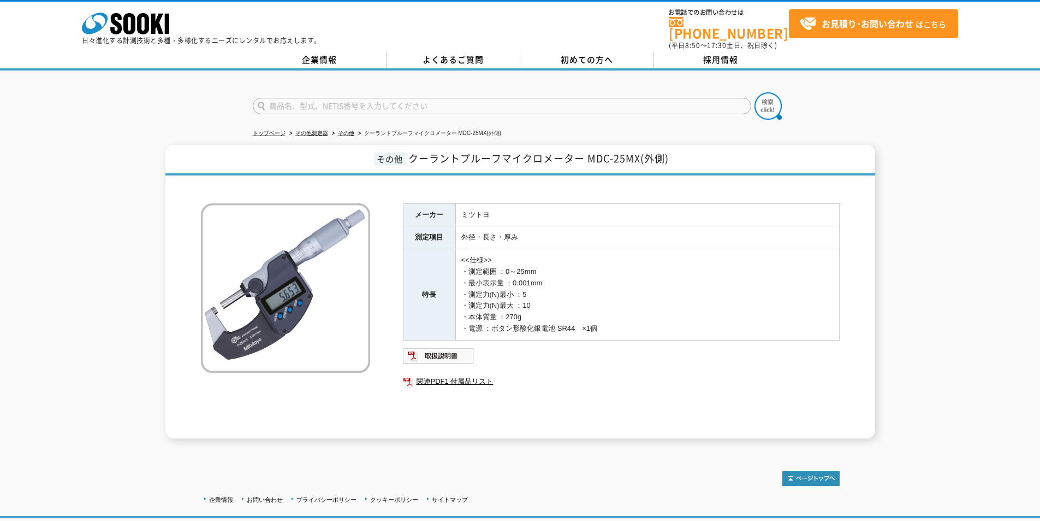 Image resolution: width=1040 pixels, height=521 pixels. Describe the element at coordinates (327, 499) in the screenshot. I see `a: プライバシーポリシー` at that location.